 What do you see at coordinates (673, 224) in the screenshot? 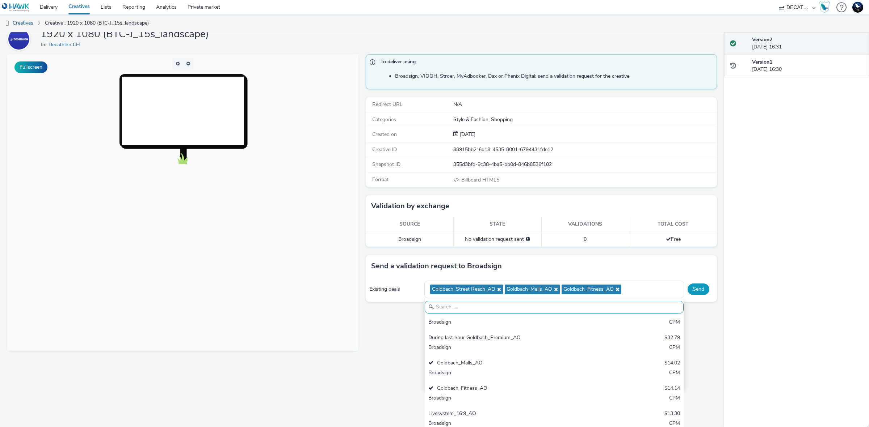
I see `th: Total cost` at bounding box center [673, 224].